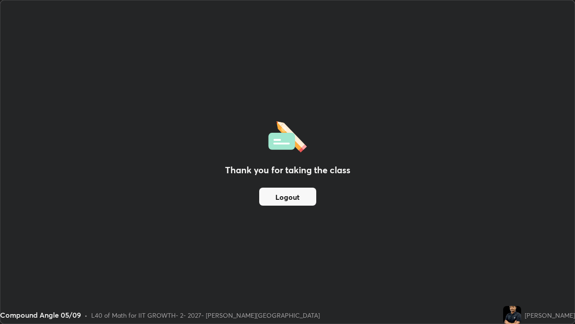 Image resolution: width=575 pixels, height=324 pixels. What do you see at coordinates (512, 315) in the screenshot?
I see `img: 8ca78bc1ed99470c85a873089a613cb3.jpg` at bounding box center [512, 315].